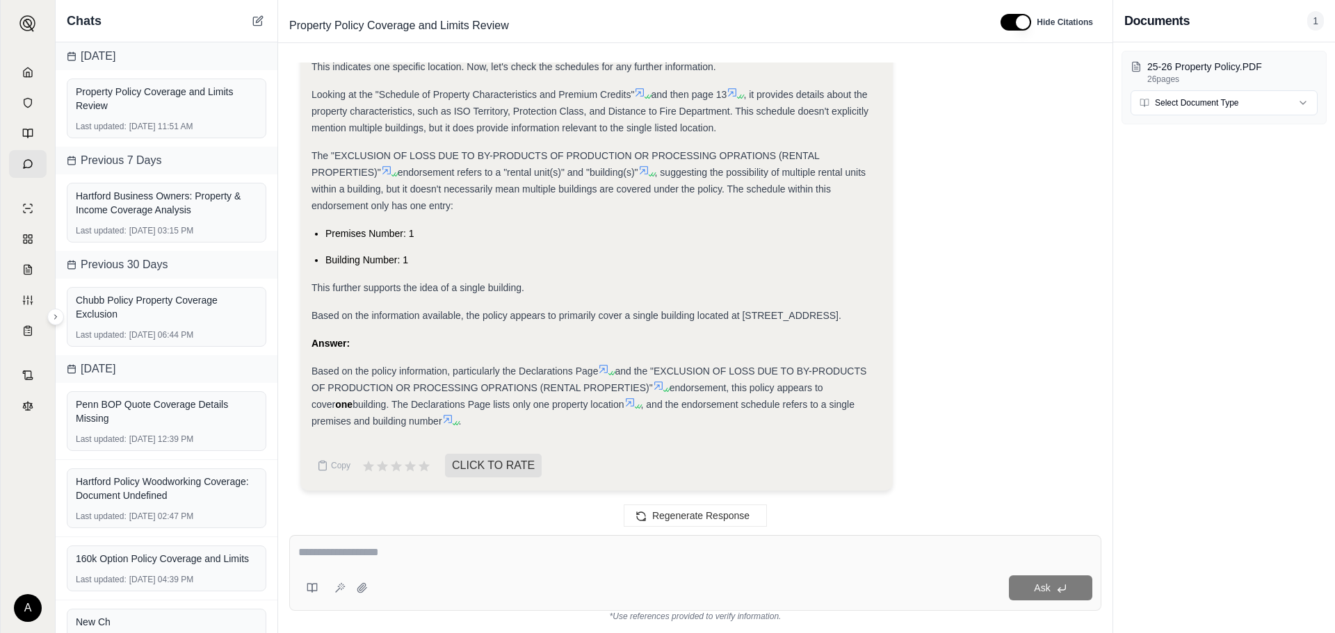  I want to click on div: Edit Title, so click(633, 26).